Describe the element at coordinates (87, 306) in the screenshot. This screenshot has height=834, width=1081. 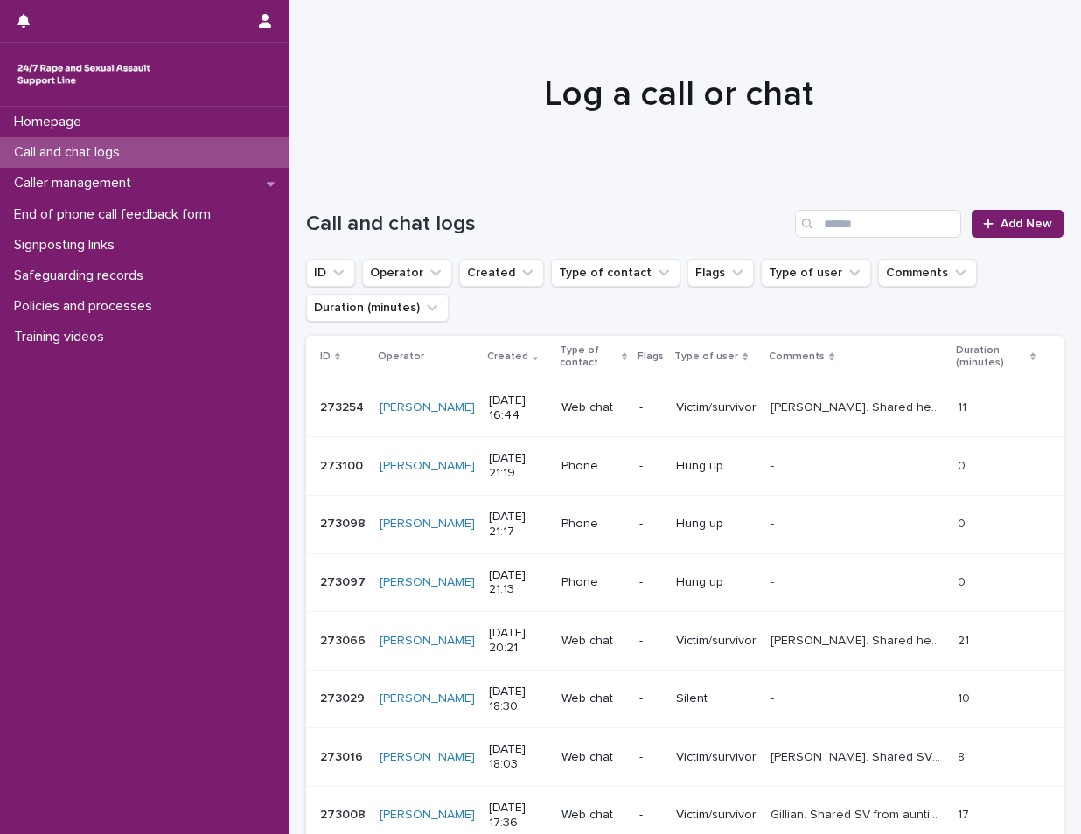
I see `p: Policies and processes` at that location.